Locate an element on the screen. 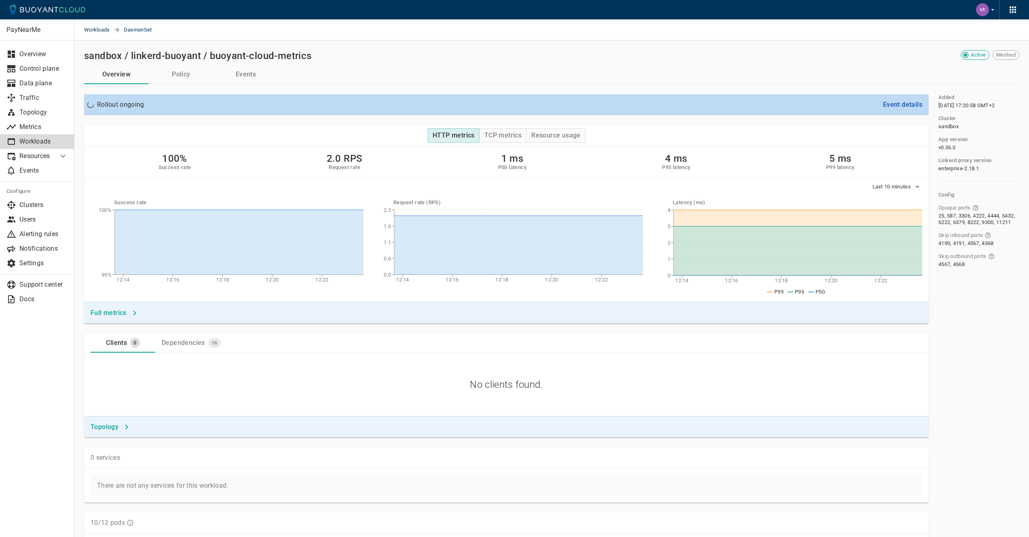  h5: Configure is located at coordinates (37, 191).